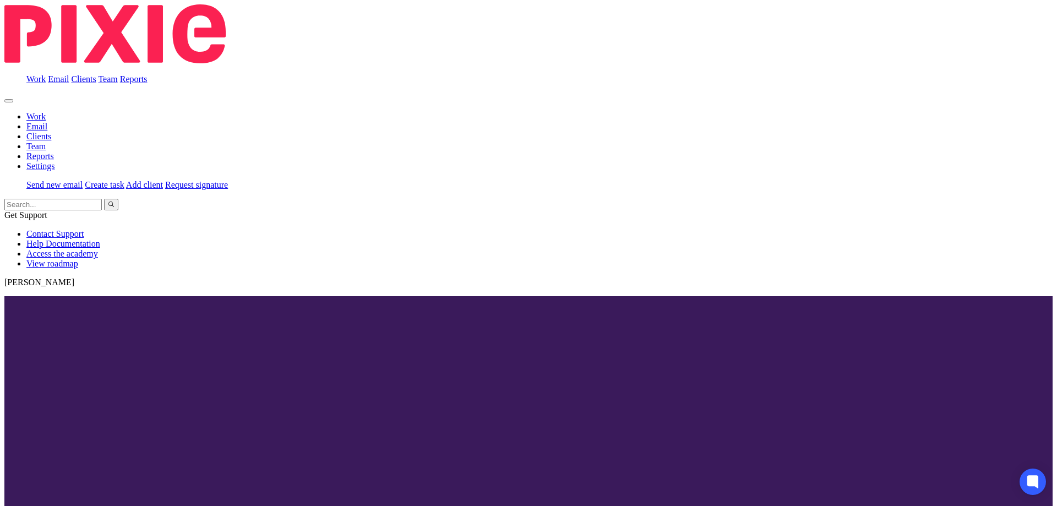  I want to click on a: Send new email, so click(54, 184).